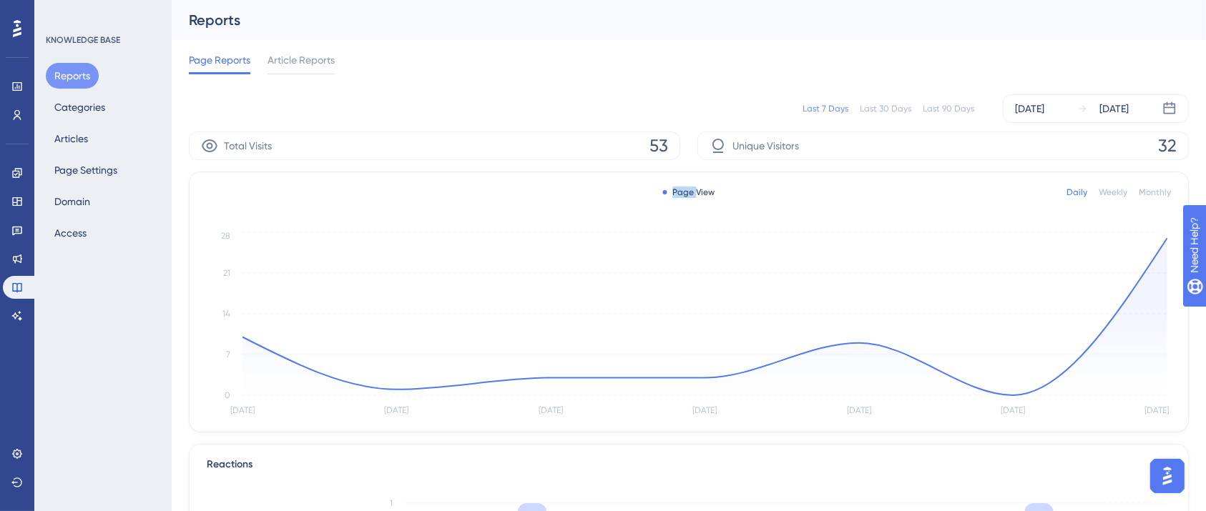 This screenshot has width=1206, height=511. Describe the element at coordinates (765, 146) in the screenshot. I see `span: Unique Visitors` at that location.